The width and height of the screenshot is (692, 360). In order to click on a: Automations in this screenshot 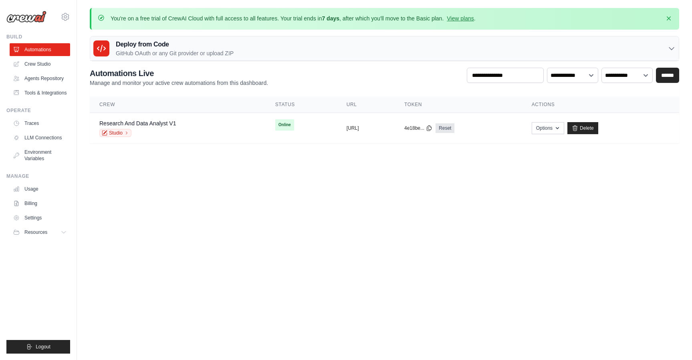, I will do `click(40, 50)`.